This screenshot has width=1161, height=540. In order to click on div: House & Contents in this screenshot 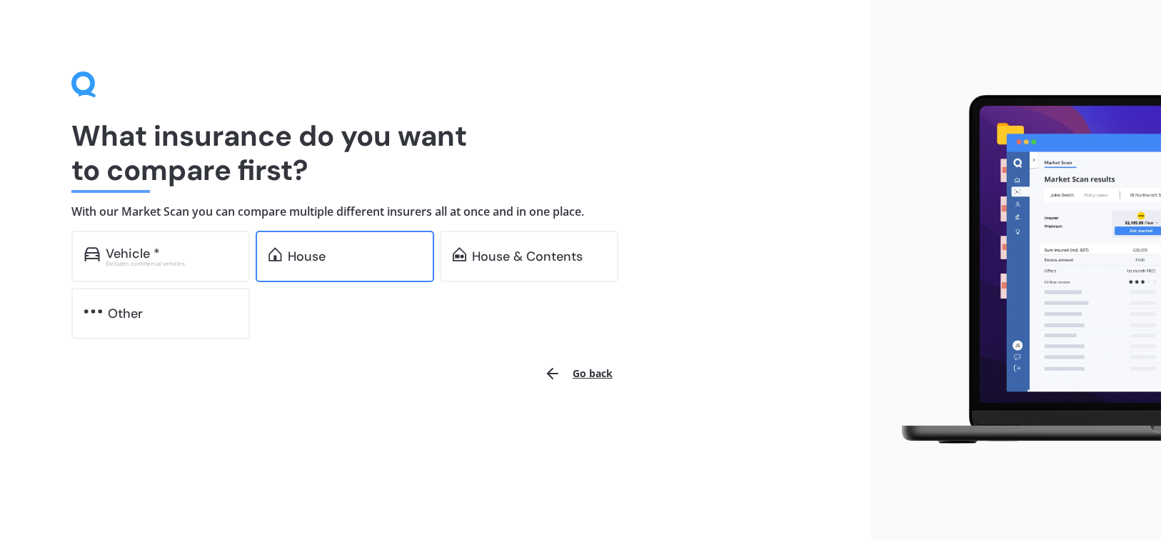, I will do `click(527, 256)`.